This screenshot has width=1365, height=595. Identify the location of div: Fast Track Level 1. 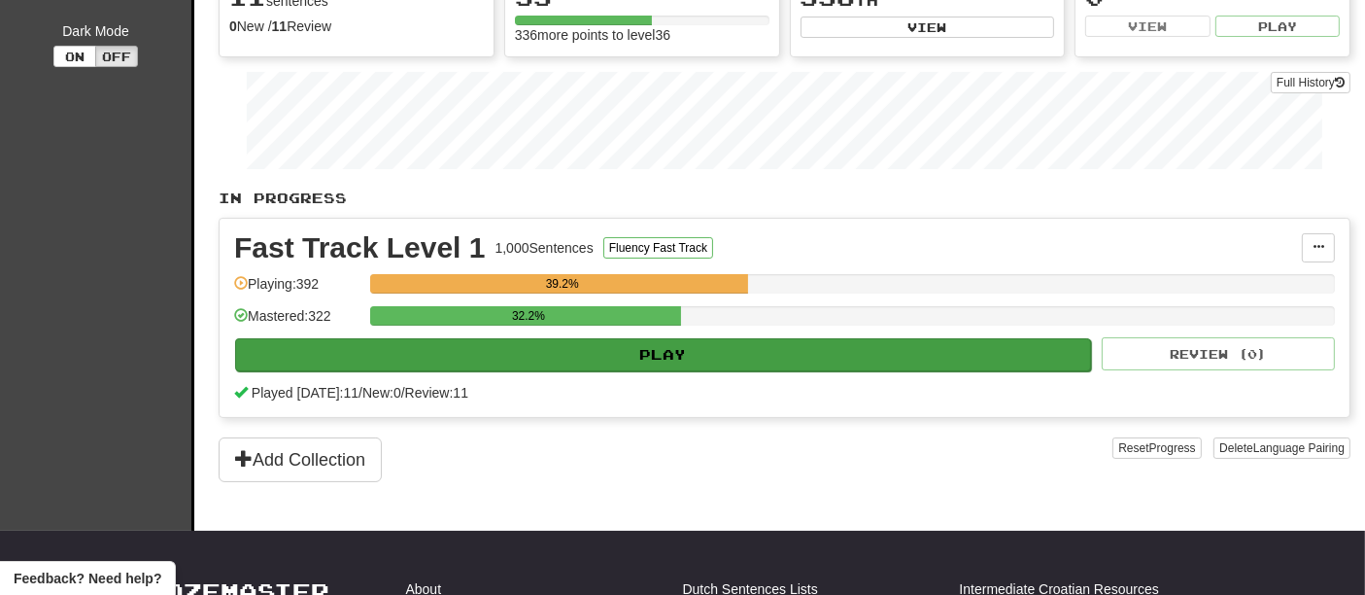
(359, 248).